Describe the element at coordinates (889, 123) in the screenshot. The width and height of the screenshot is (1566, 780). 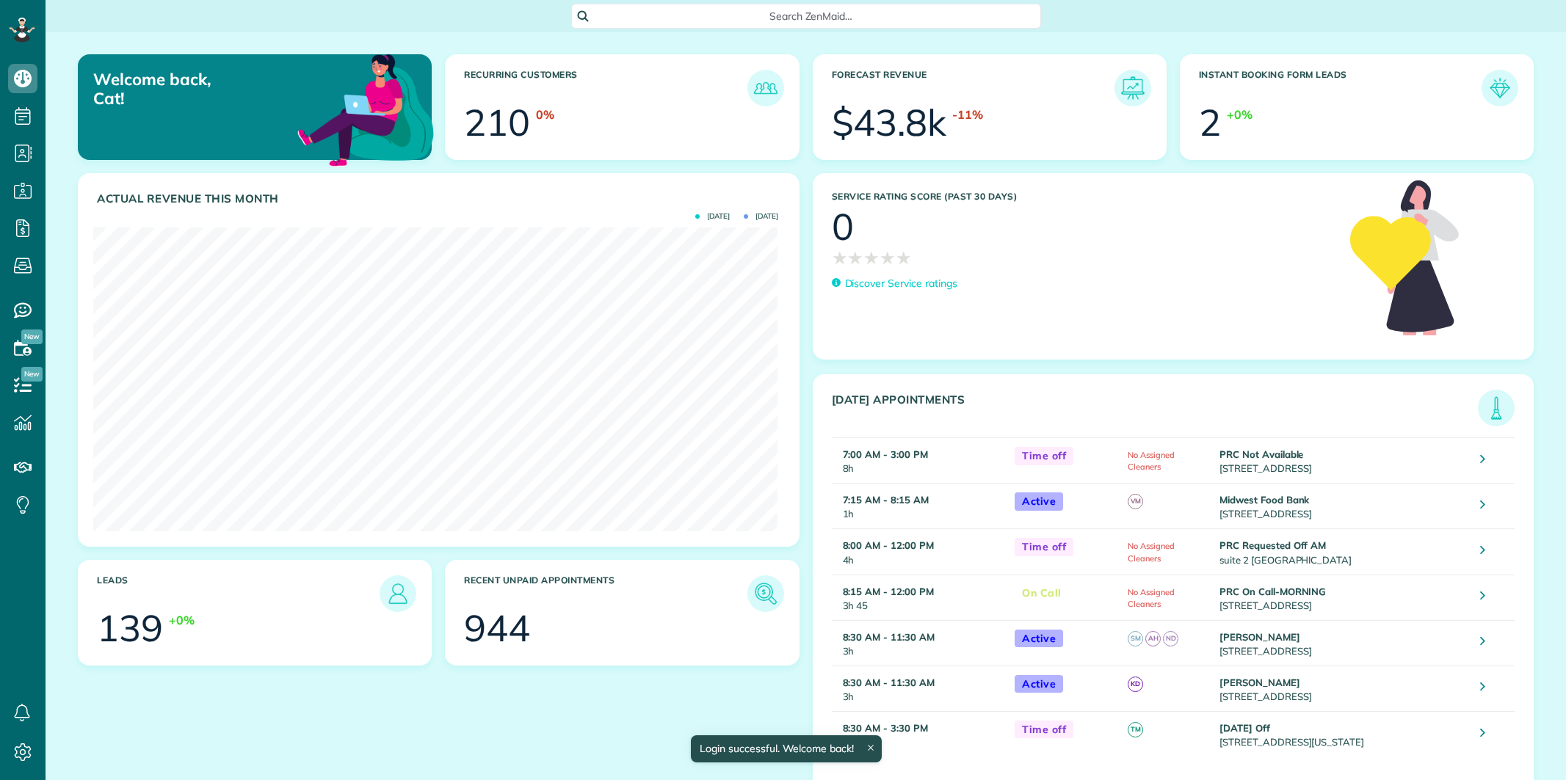
I see `div: $43.8k` at that location.